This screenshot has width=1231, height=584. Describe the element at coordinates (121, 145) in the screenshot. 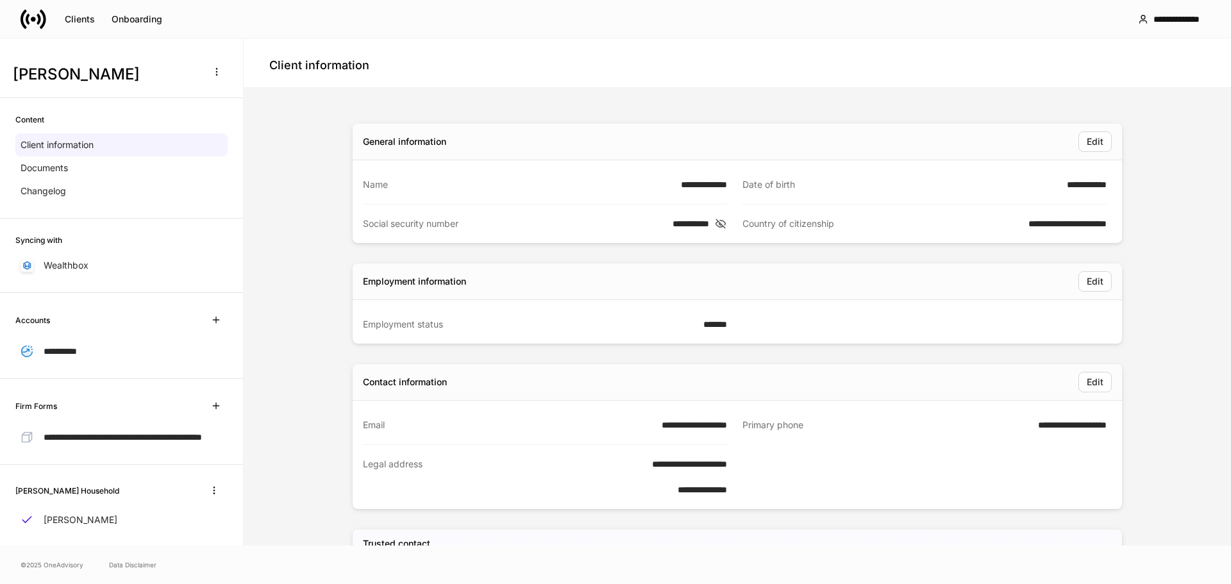

I see `a: Client information` at that location.